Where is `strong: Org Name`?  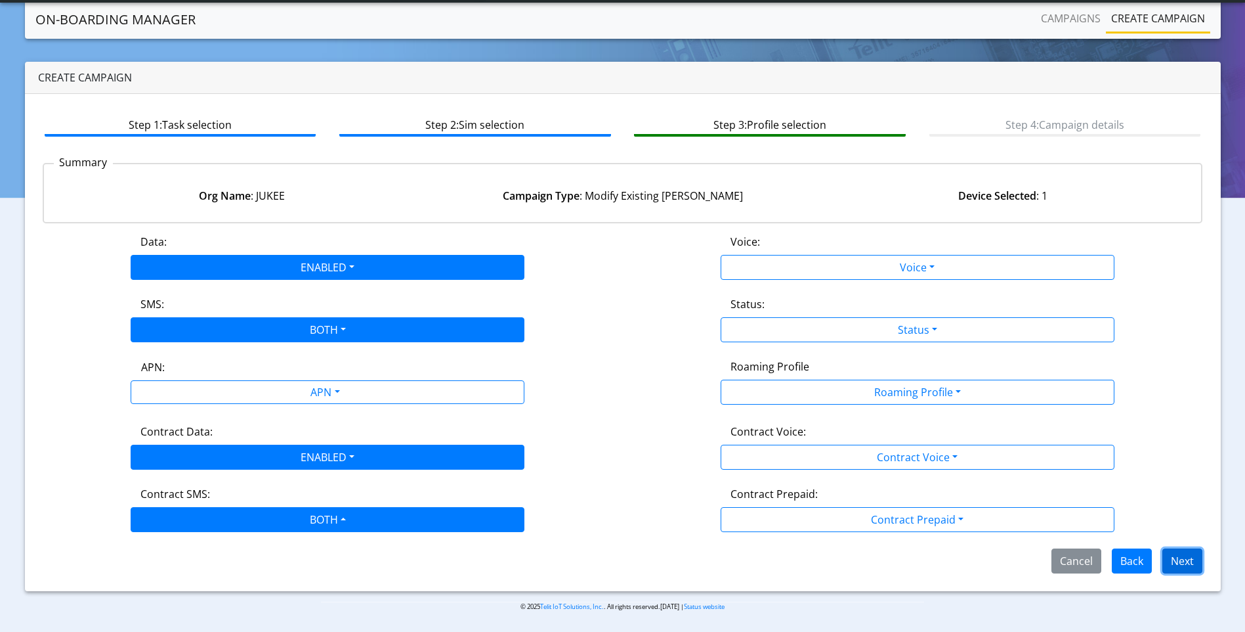 strong: Org Name is located at coordinates (225, 196).